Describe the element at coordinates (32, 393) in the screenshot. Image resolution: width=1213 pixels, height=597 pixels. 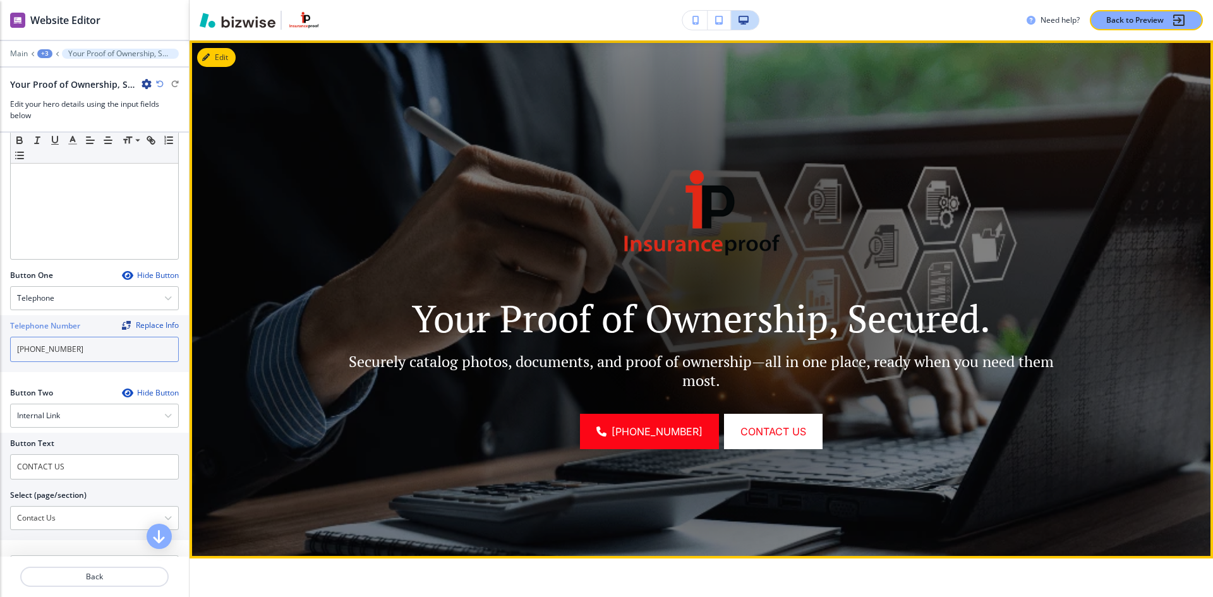
I see `h2: Button Two` at that location.